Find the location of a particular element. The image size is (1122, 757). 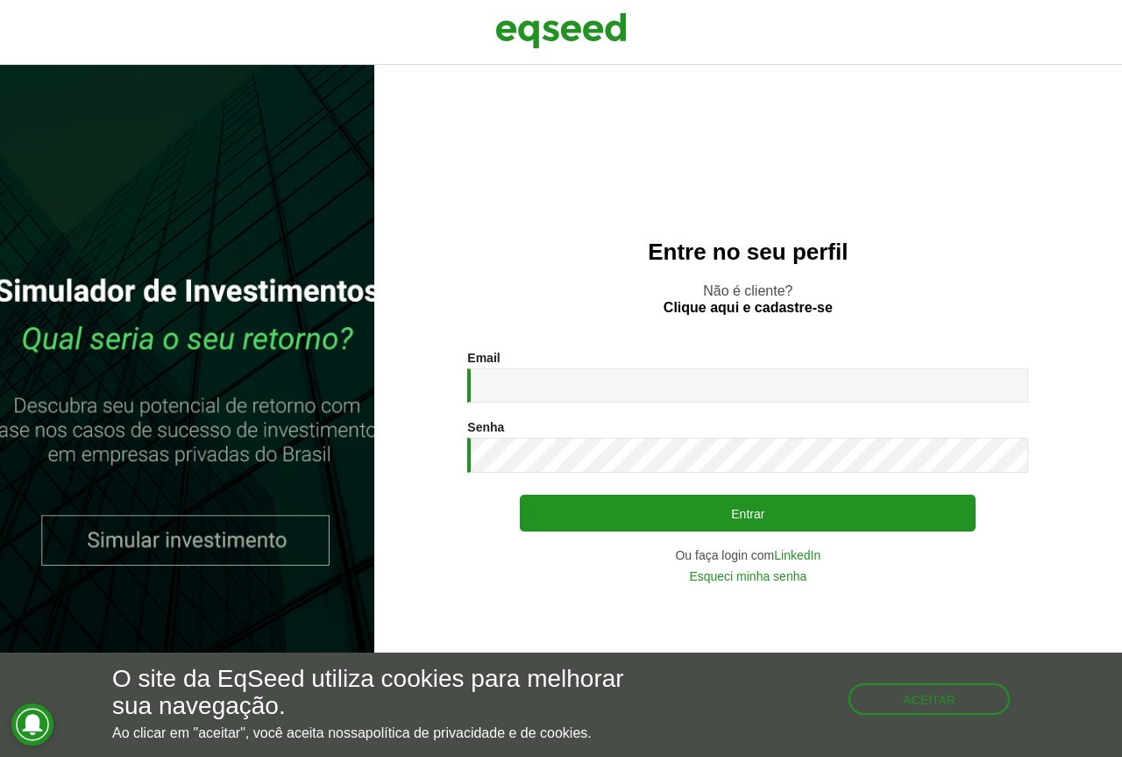

button: Aceitar is located at coordinates (930, 699).